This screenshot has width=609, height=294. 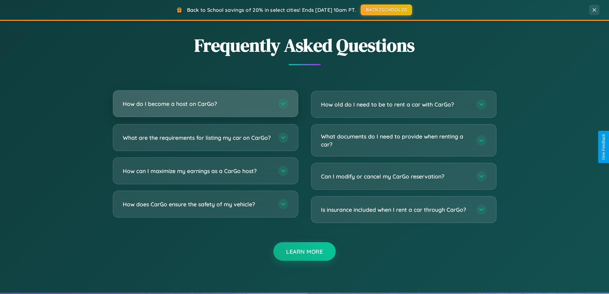 I want to click on h3: How old do I need to be to rent a car with CarGo?, so click(x=396, y=104).